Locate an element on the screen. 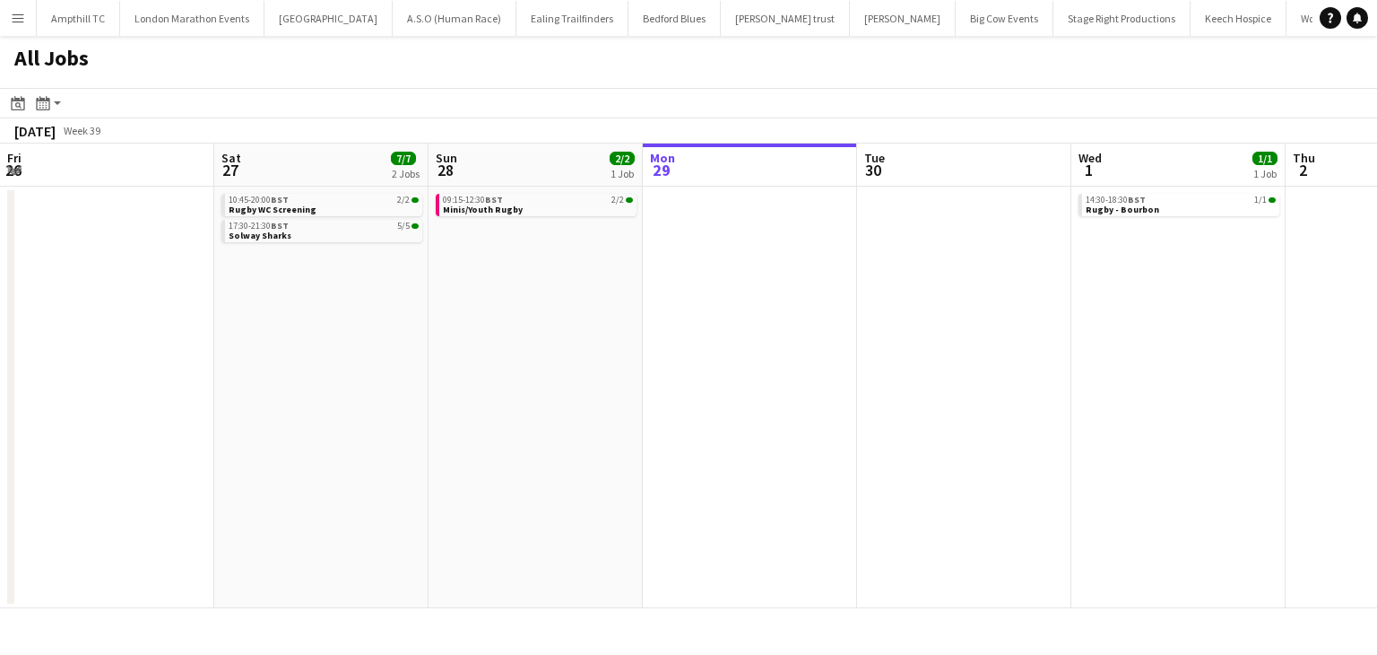 This screenshot has height=655, width=1377. a: 17:30-21:30BST5/5Solway Sharks is located at coordinates (324, 230).